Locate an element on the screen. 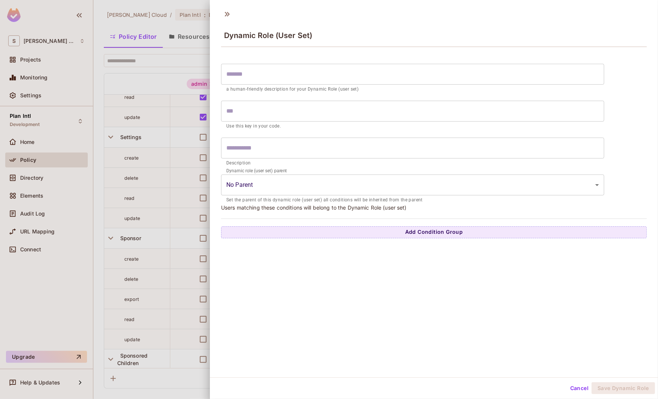 Image resolution: width=658 pixels, height=399 pixels. label: Dynamic role (user set) parent is located at coordinates (256, 171).